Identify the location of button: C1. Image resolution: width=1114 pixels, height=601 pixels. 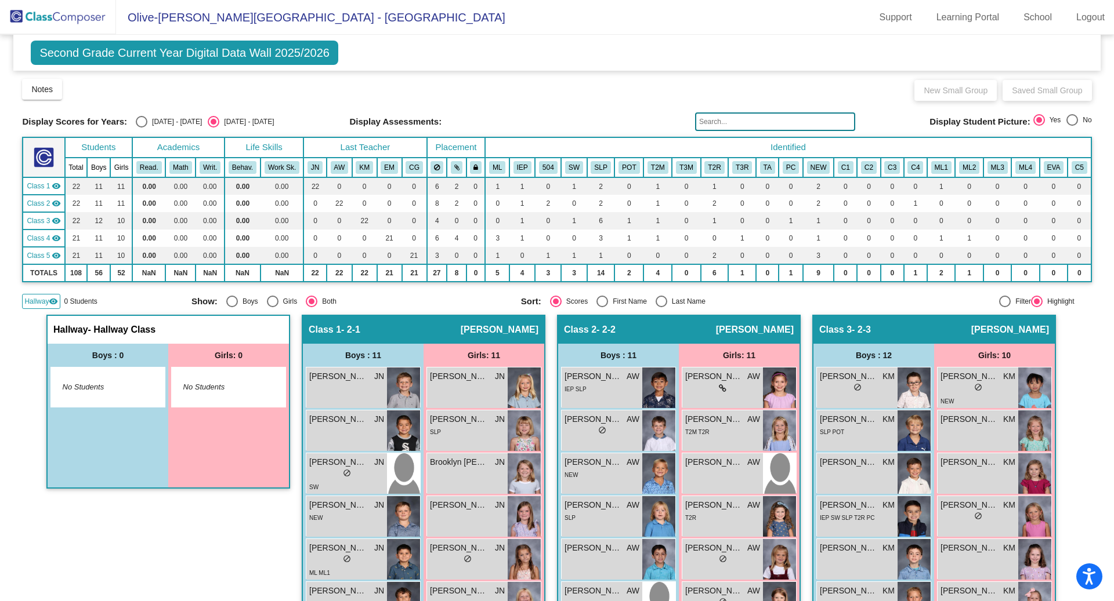
(845, 168).